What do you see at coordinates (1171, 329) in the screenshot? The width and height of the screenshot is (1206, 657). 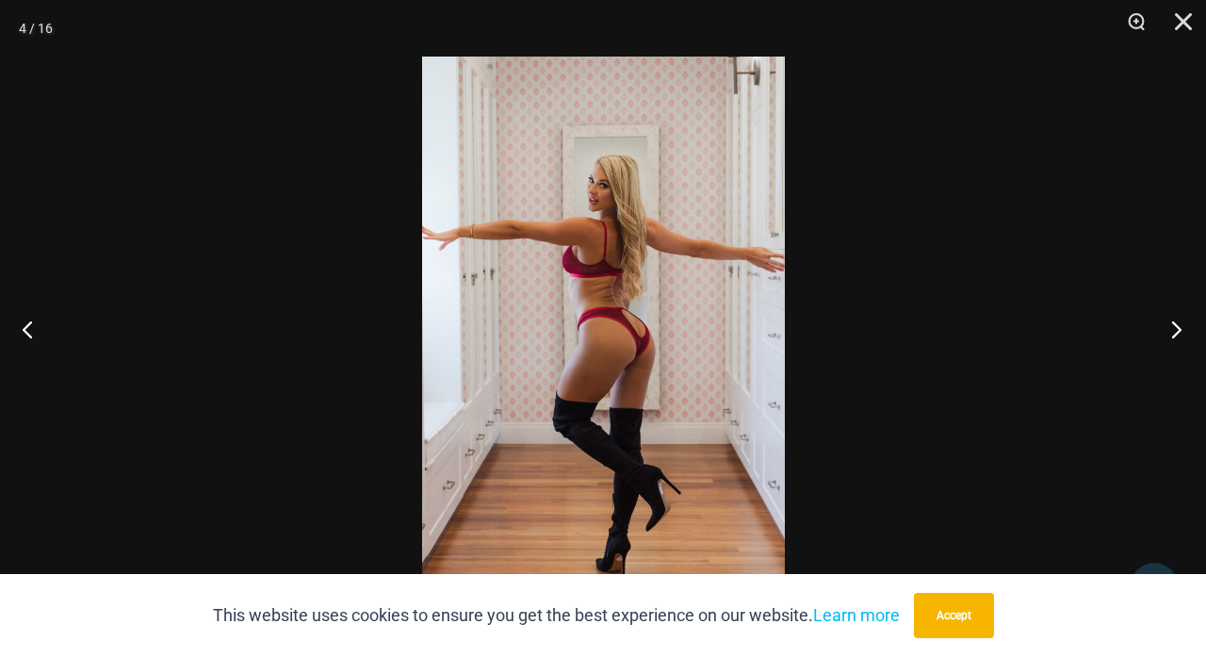 I see `button: Next` at bounding box center [1171, 329].